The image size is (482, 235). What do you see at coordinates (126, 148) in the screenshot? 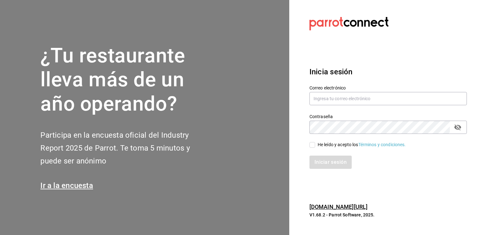
I see `h2: Participa en la encuesta oficial del Industry Report 2025 de Parrot. Te toma 5 minutos y puede se...` at bounding box center [126, 148].